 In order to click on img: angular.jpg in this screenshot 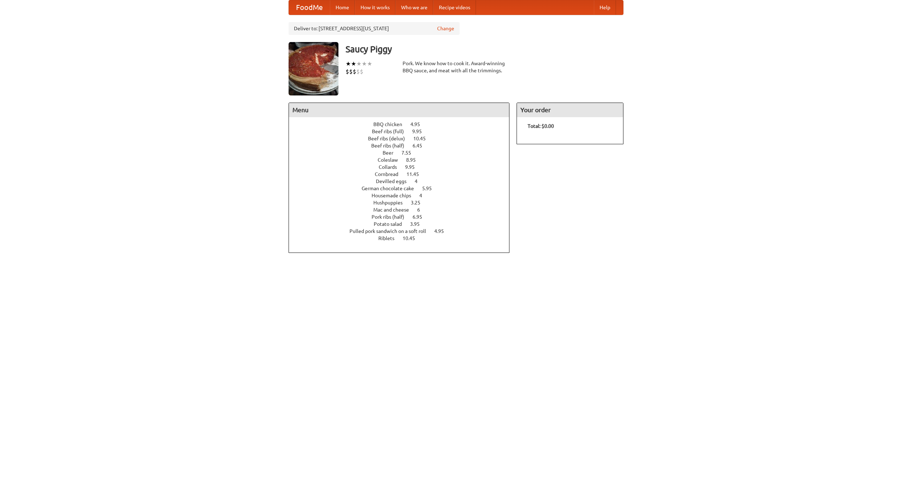, I will do `click(313, 69)`.